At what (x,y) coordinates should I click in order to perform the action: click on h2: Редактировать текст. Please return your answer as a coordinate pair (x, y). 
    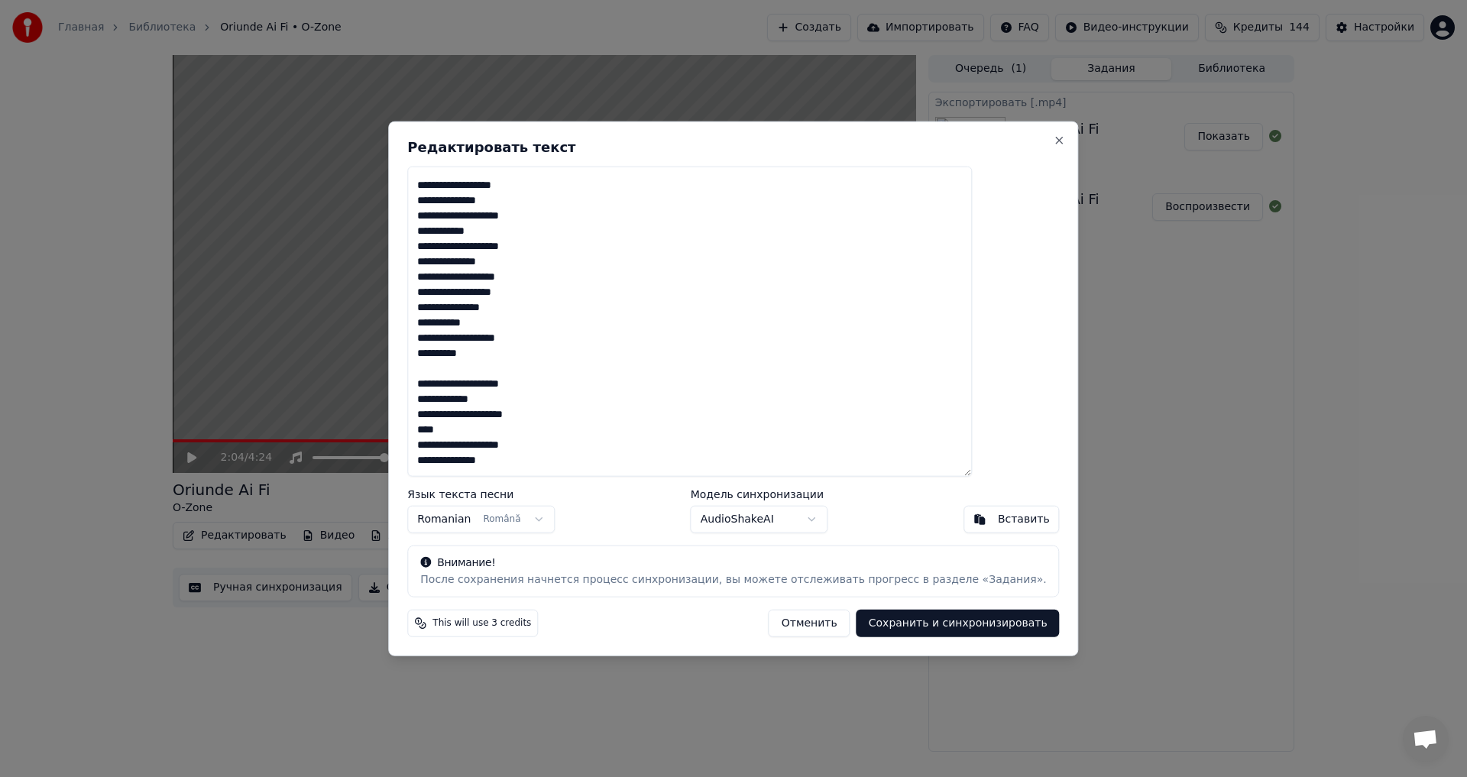
    Looking at the image, I should click on (733, 147).